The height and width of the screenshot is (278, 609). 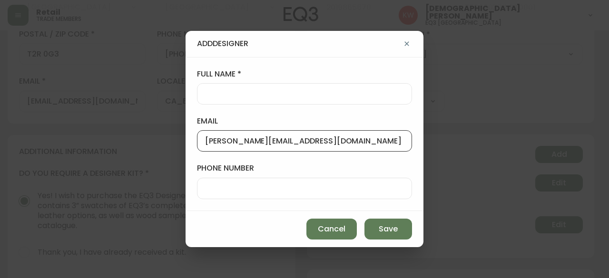 I want to click on label: phone number, so click(x=305, y=169).